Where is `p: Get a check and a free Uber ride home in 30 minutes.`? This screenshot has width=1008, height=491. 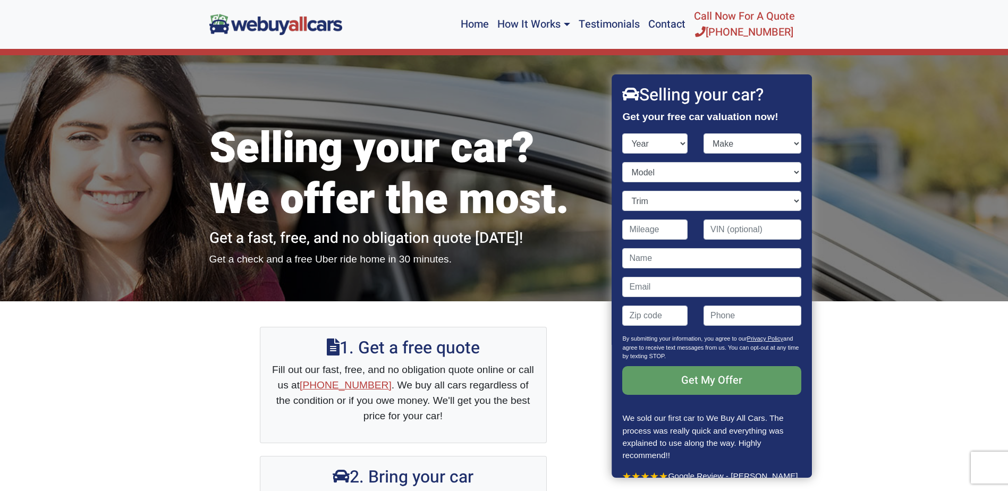
p: Get a check and a free Uber ride home in 30 minutes. is located at coordinates (403, 259).